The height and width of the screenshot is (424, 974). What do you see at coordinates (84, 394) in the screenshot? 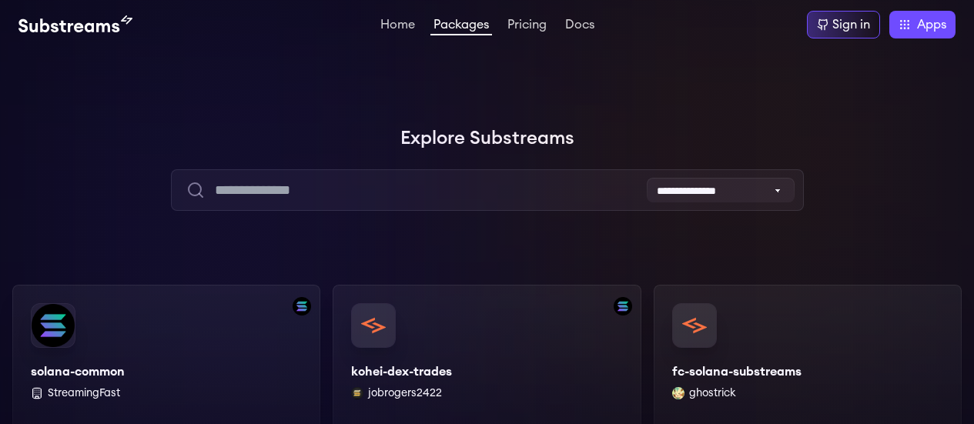
I see `button: StreamingFast` at bounding box center [84, 394].